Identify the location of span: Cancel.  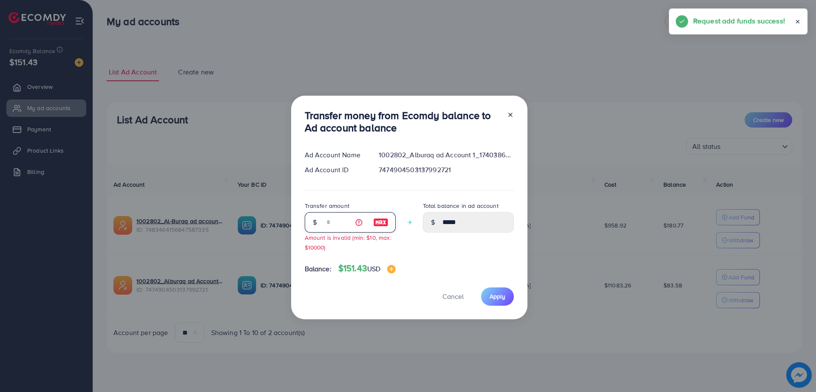
(453, 296).